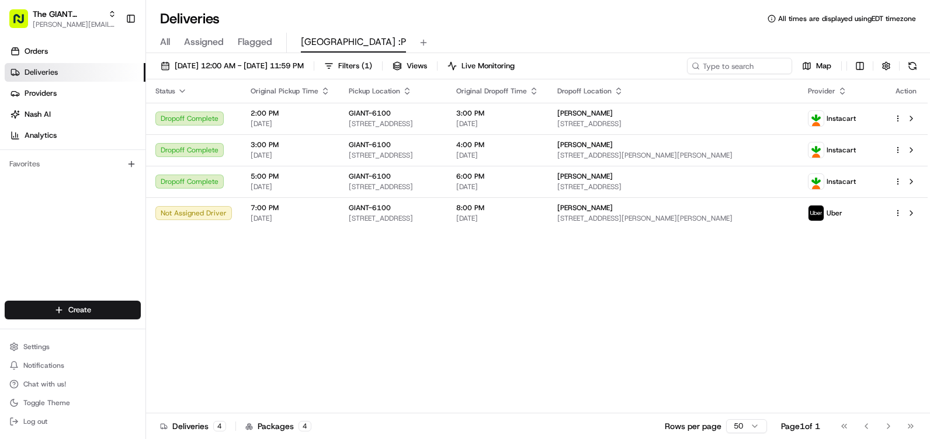 The height and width of the screenshot is (439, 930). I want to click on span: 5:00 PM, so click(290, 176).